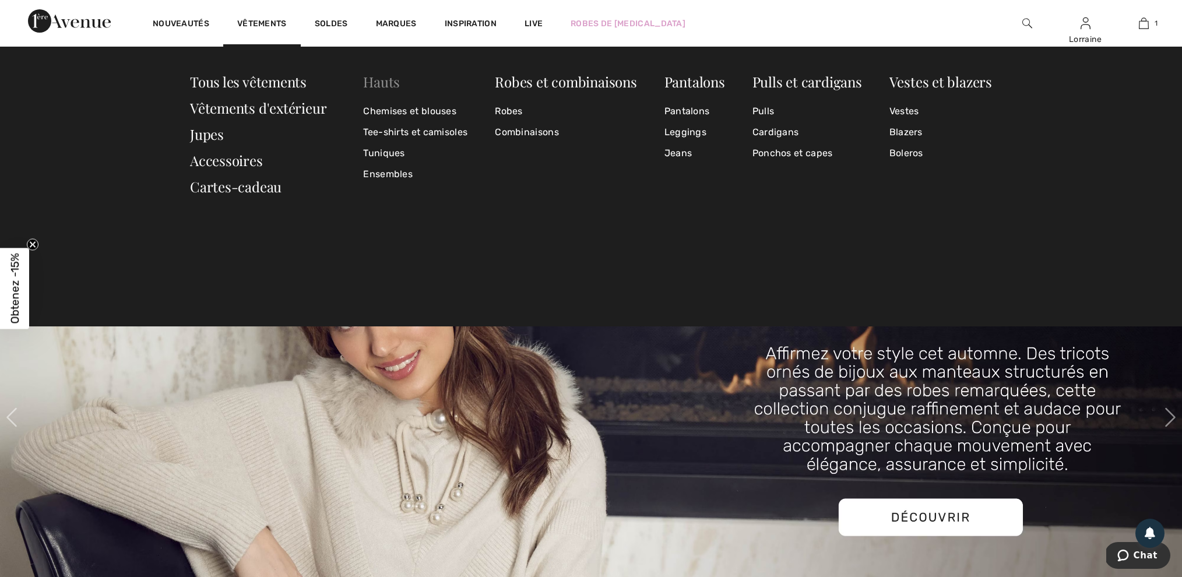 This screenshot has height=577, width=1182. I want to click on a: Boleros, so click(940, 153).